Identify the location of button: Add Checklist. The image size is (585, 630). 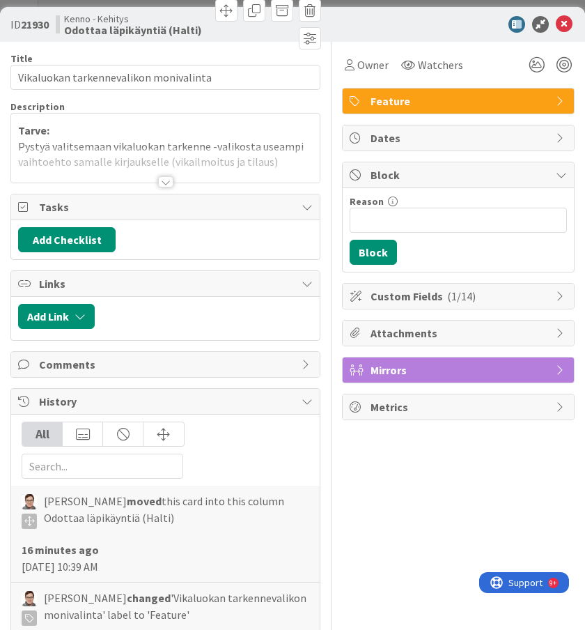
(67, 240).